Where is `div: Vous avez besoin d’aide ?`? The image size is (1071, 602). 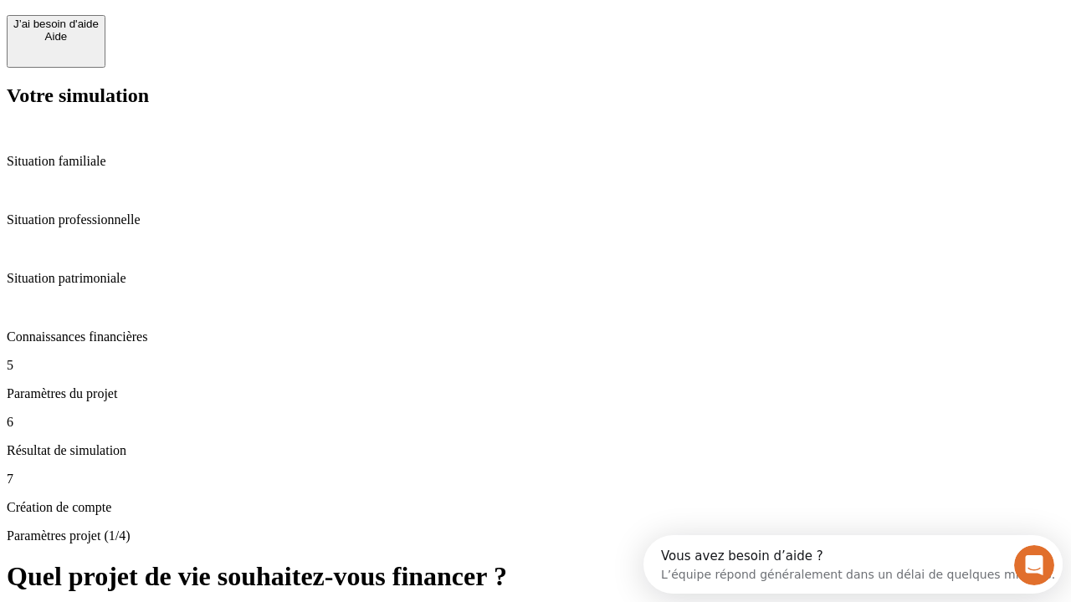
div: Vous avez besoin d’aide ? is located at coordinates (214, 21).